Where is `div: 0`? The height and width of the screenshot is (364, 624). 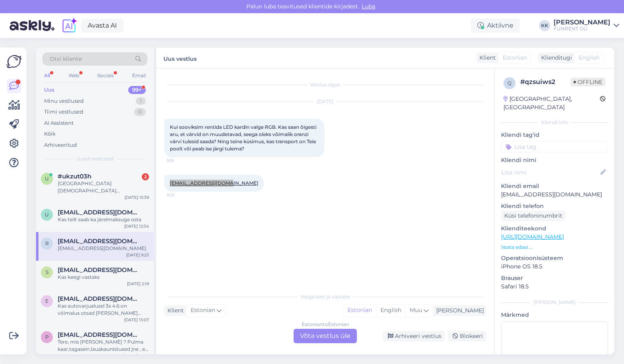
div: 0 is located at coordinates (140, 112).